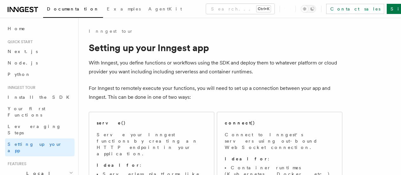 This screenshot has height=175, width=401. I want to click on a: Home, so click(40, 29).